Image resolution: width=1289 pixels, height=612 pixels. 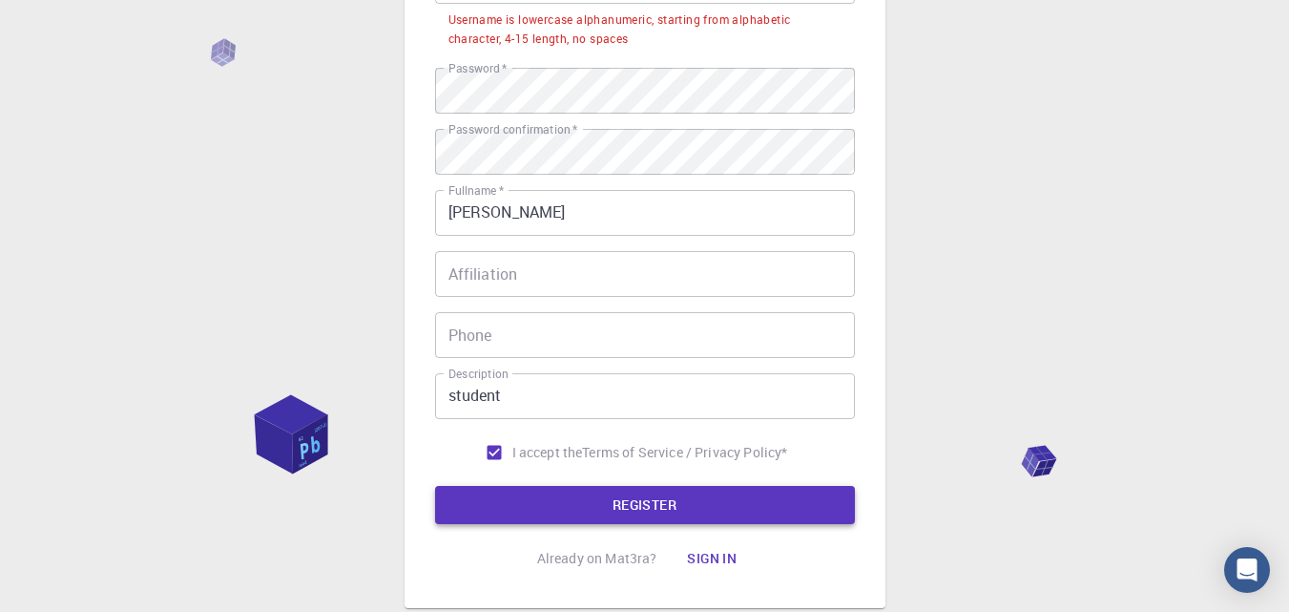 What do you see at coordinates (478, 373) in the screenshot?
I see `label: Description` at bounding box center [478, 373].